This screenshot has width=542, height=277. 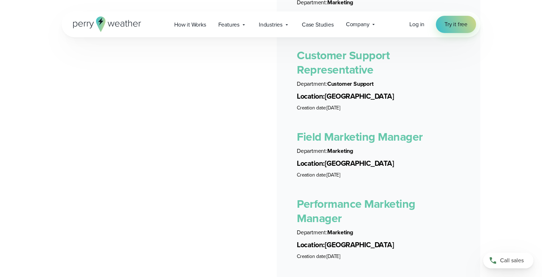 What do you see at coordinates (508, 260) in the screenshot?
I see `a: Call sales` at bounding box center [508, 260].